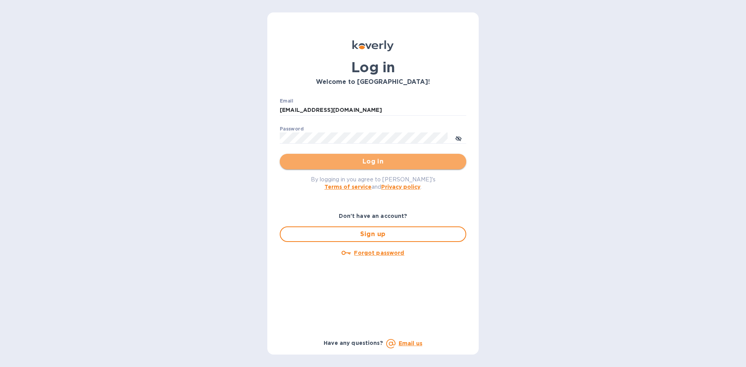  What do you see at coordinates (458, 138) in the screenshot?
I see `button: toggle password visibility` at bounding box center [458, 138].